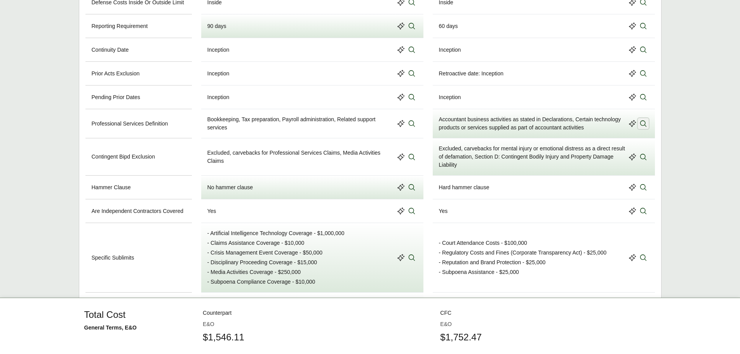 Image resolution: width=740 pixels, height=354 pixels. What do you see at coordinates (111, 187) in the screenshot?
I see `p: Hammer Clause` at bounding box center [111, 187].